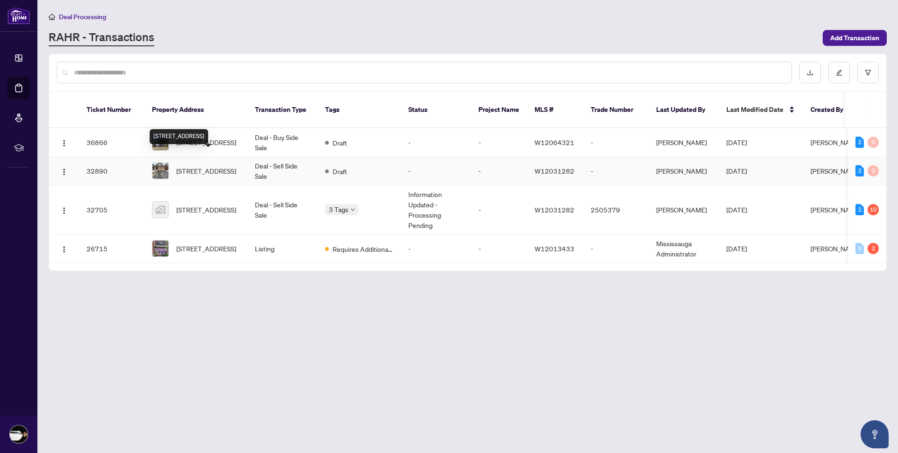  I want to click on th: Last Updated By, so click(684, 110).